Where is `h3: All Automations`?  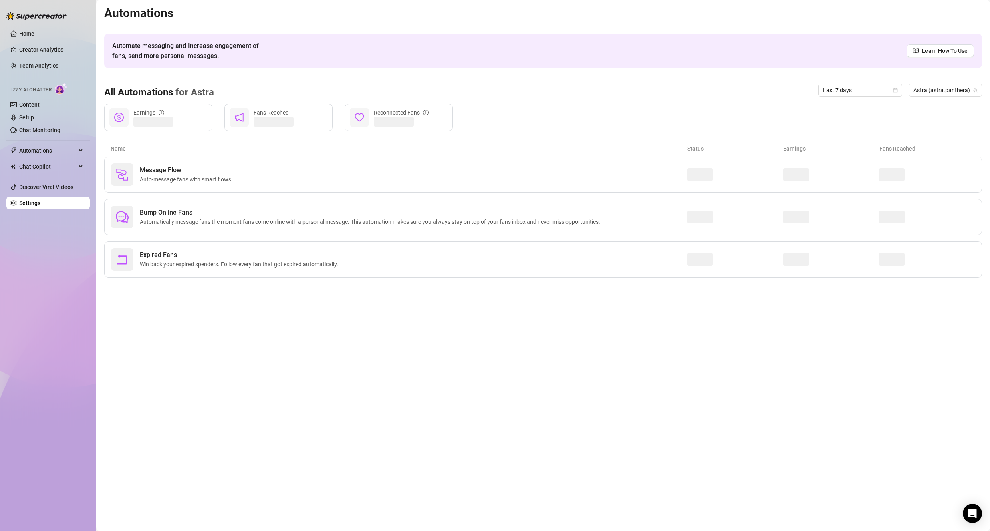
h3: All Automations is located at coordinates (159, 93).